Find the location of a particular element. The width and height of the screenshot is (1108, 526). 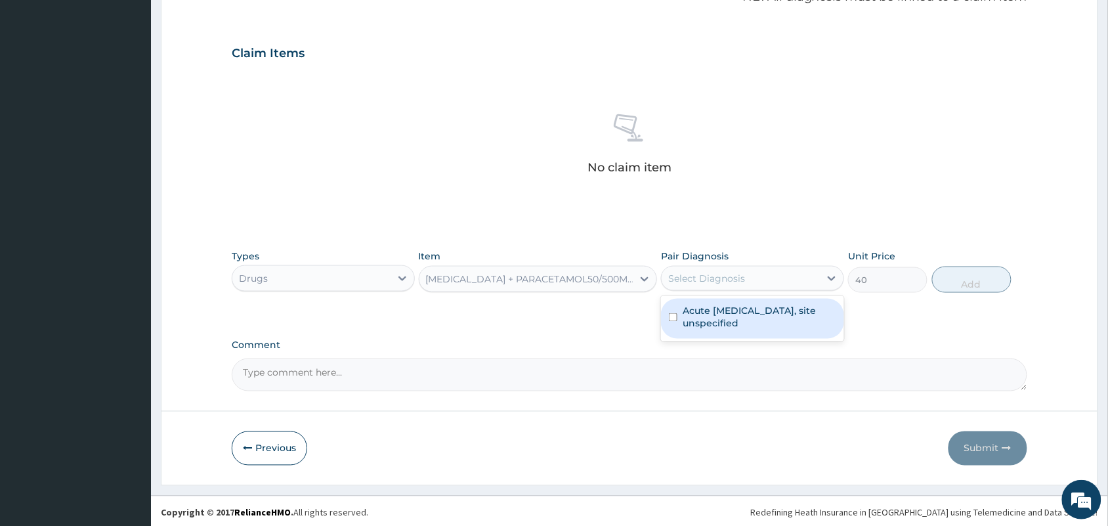

label: Pair Diagnosis is located at coordinates (695, 256).